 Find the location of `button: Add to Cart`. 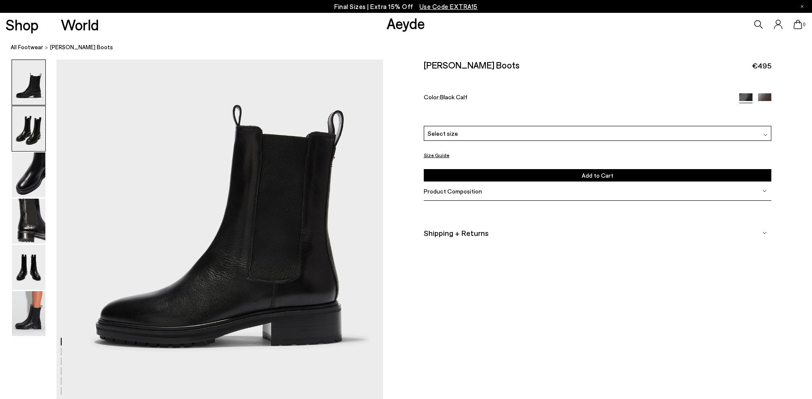

button: Add to Cart is located at coordinates (598, 175).